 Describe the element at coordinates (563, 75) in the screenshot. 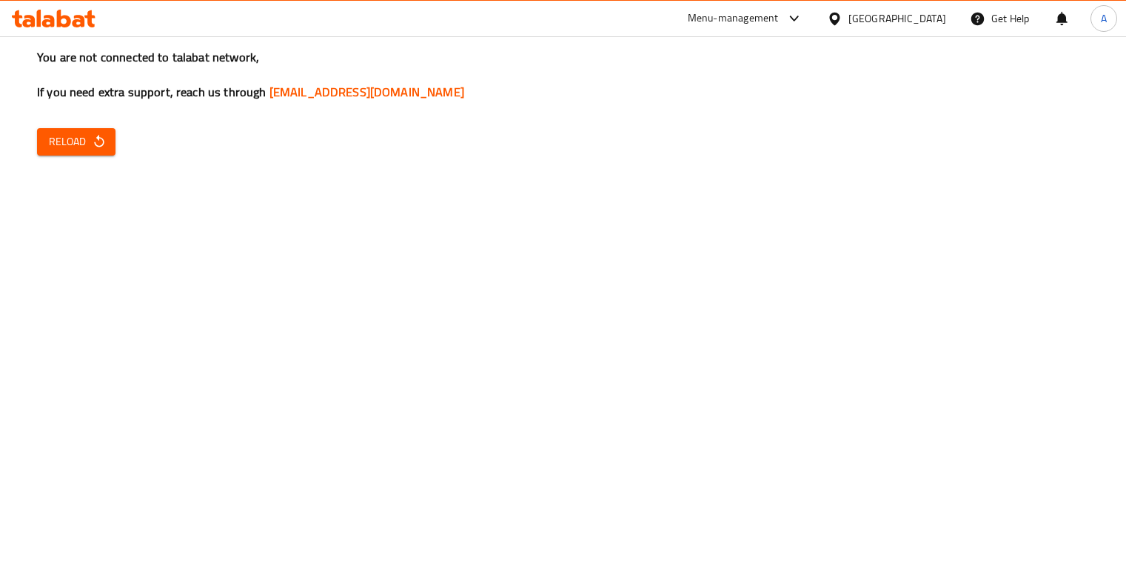

I see `h3: You are not connected to talabat network, If you need extra support, reach us through` at that location.